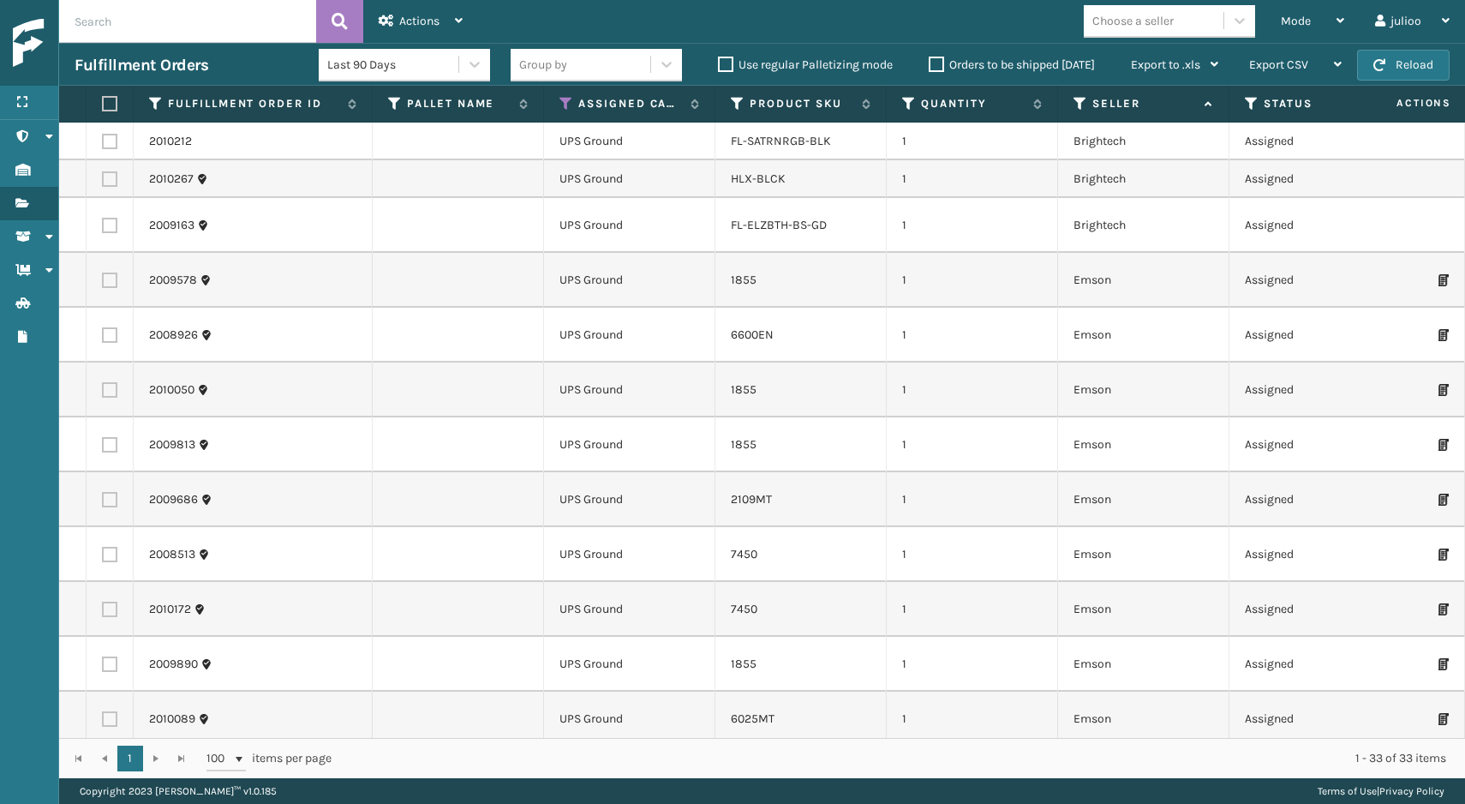  What do you see at coordinates (1347, 791) in the screenshot?
I see `a: Terms of Use` at bounding box center [1347, 791].